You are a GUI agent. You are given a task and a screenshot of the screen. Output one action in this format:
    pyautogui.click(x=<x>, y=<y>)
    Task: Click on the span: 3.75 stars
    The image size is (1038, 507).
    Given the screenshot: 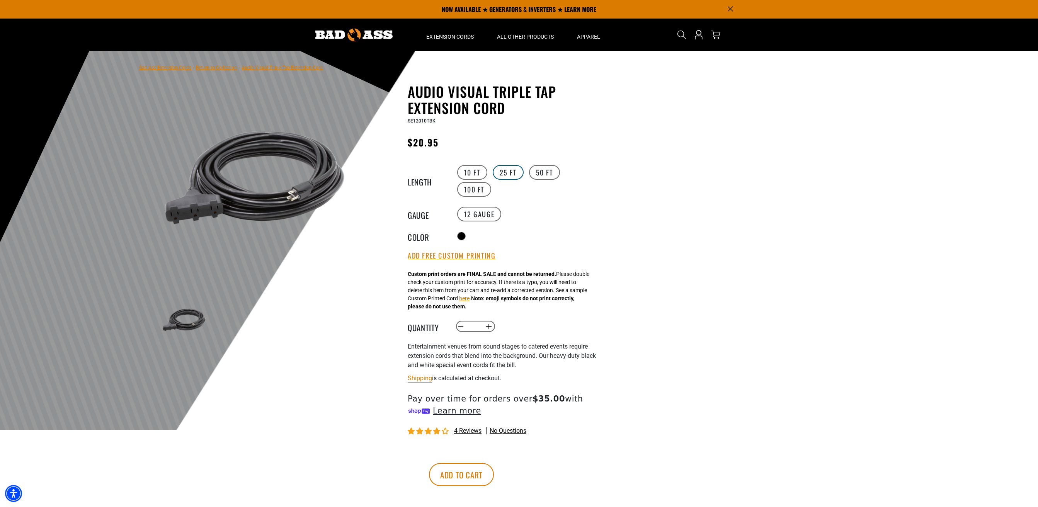 What is the action you would take?
    pyautogui.click(x=429, y=431)
    